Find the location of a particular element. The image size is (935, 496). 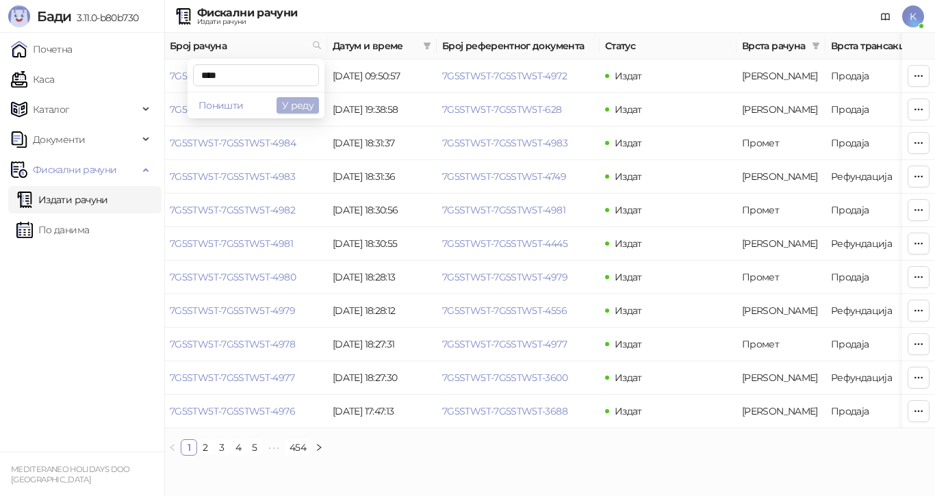

a: Каса is located at coordinates (32, 79).